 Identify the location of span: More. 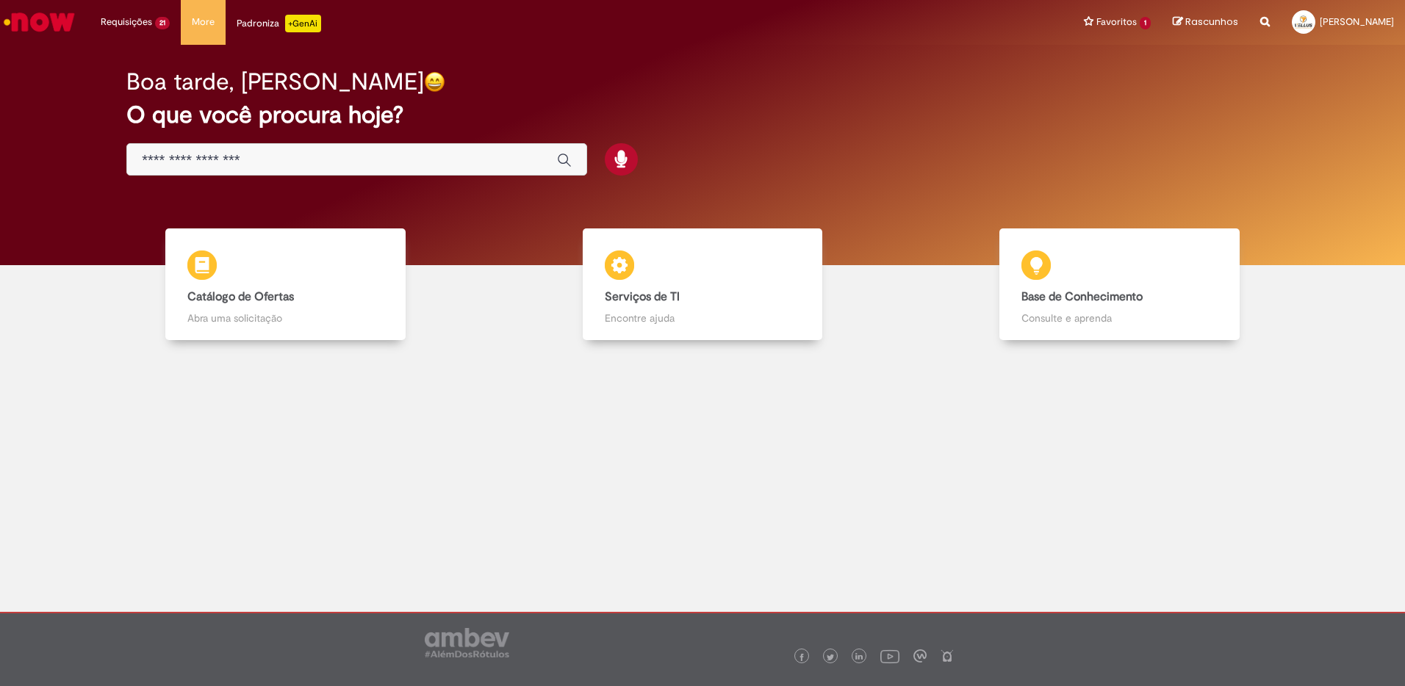
(203, 22).